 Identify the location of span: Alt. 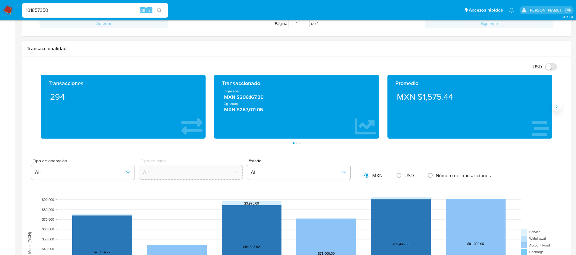
(143, 10).